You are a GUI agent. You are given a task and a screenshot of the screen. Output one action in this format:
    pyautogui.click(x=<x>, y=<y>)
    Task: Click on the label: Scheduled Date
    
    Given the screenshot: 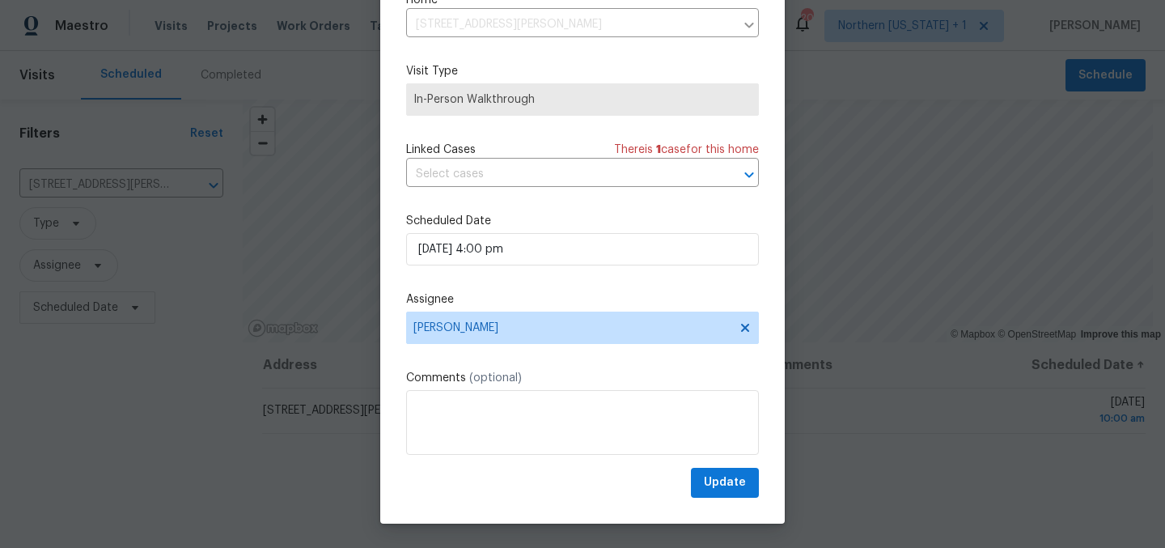 What is the action you would take?
    pyautogui.click(x=582, y=221)
    